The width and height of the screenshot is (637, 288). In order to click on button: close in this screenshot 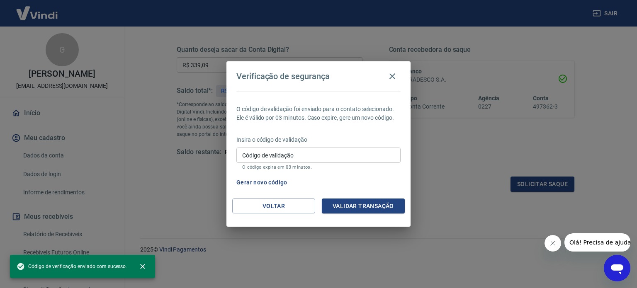, I will do `click(143, 267)`.